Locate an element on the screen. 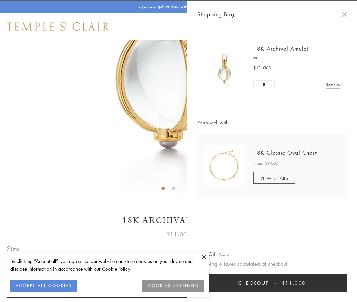 The image size is (357, 302). p: M is located at coordinates (297, 58).